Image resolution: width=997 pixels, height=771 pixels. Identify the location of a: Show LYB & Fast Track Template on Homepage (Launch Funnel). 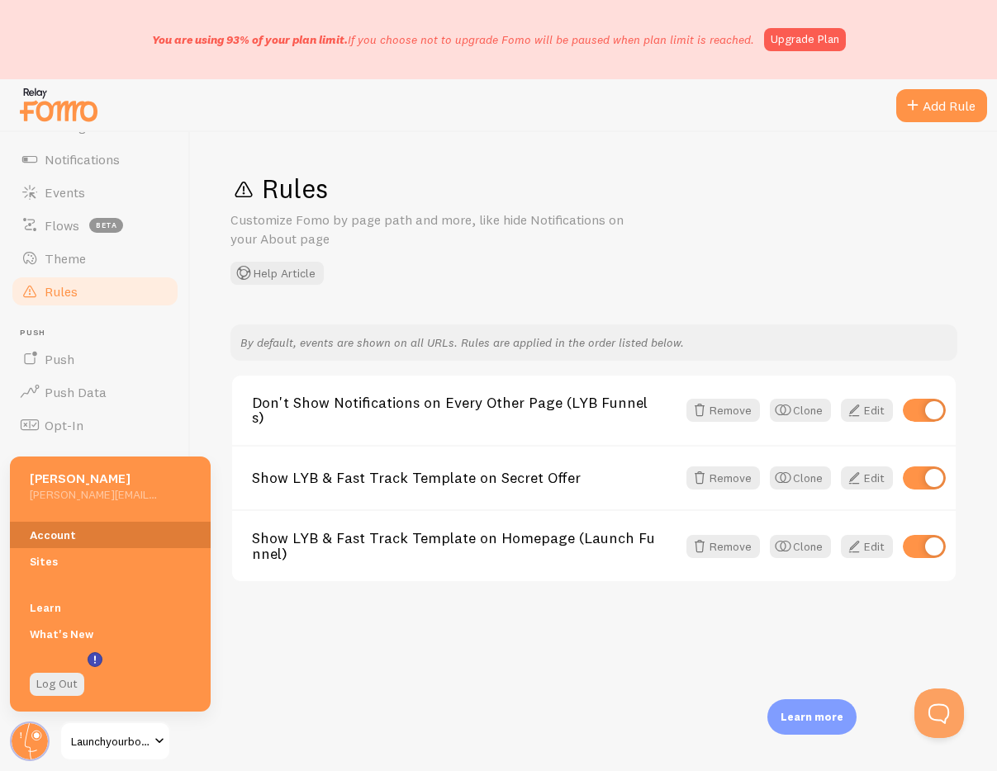
(464, 546).